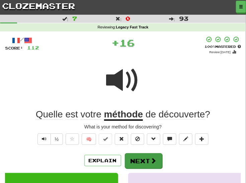 Image resolution: width=246 pixels, height=183 pixels. Describe the element at coordinates (72, 139) in the screenshot. I see `button: Favorite sentence (alt+f)` at that location.